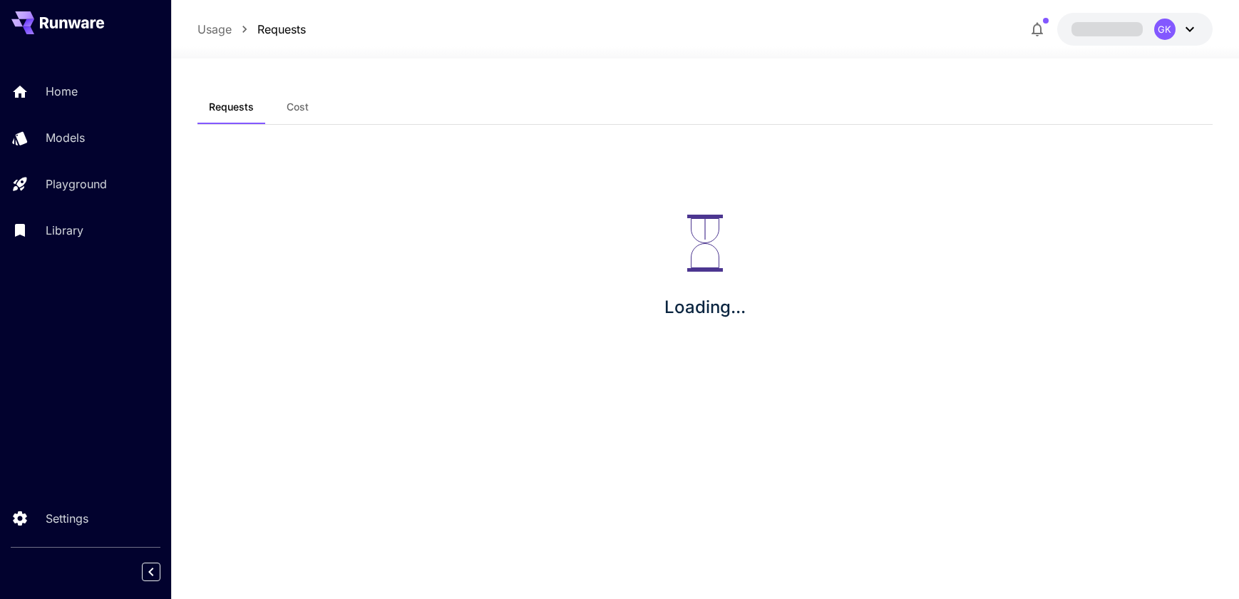 Image resolution: width=1239 pixels, height=599 pixels. What do you see at coordinates (215, 29) in the screenshot?
I see `p: Usage` at bounding box center [215, 29].